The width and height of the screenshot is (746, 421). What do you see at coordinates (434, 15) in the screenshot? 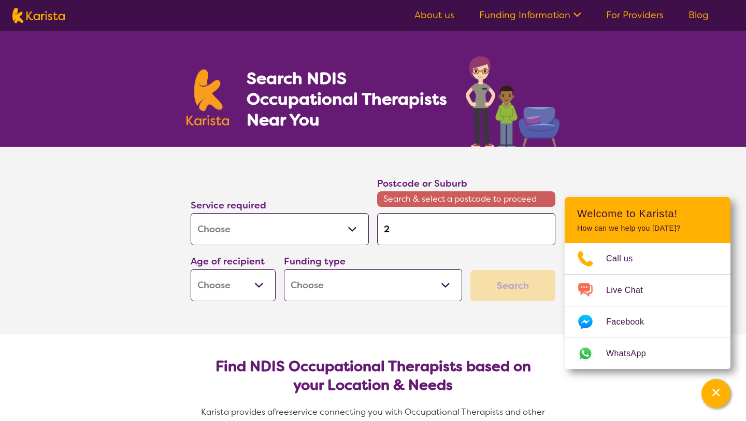
I see `a: About us` at bounding box center [434, 15].